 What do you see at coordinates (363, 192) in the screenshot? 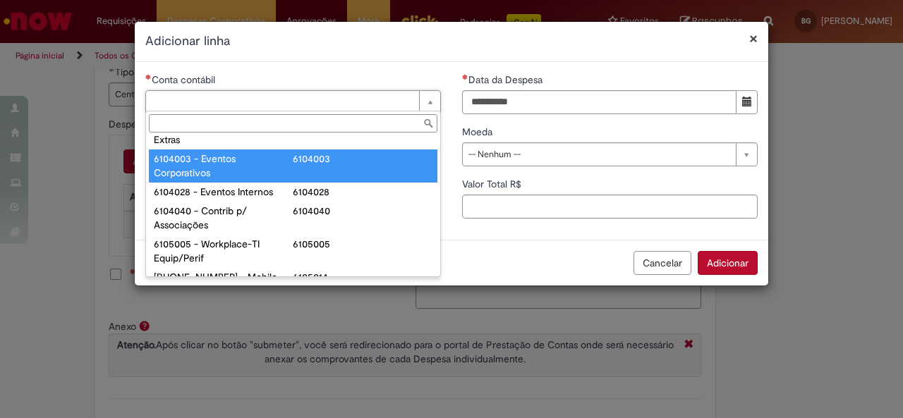
I see `div: 6104028` at bounding box center [363, 192].